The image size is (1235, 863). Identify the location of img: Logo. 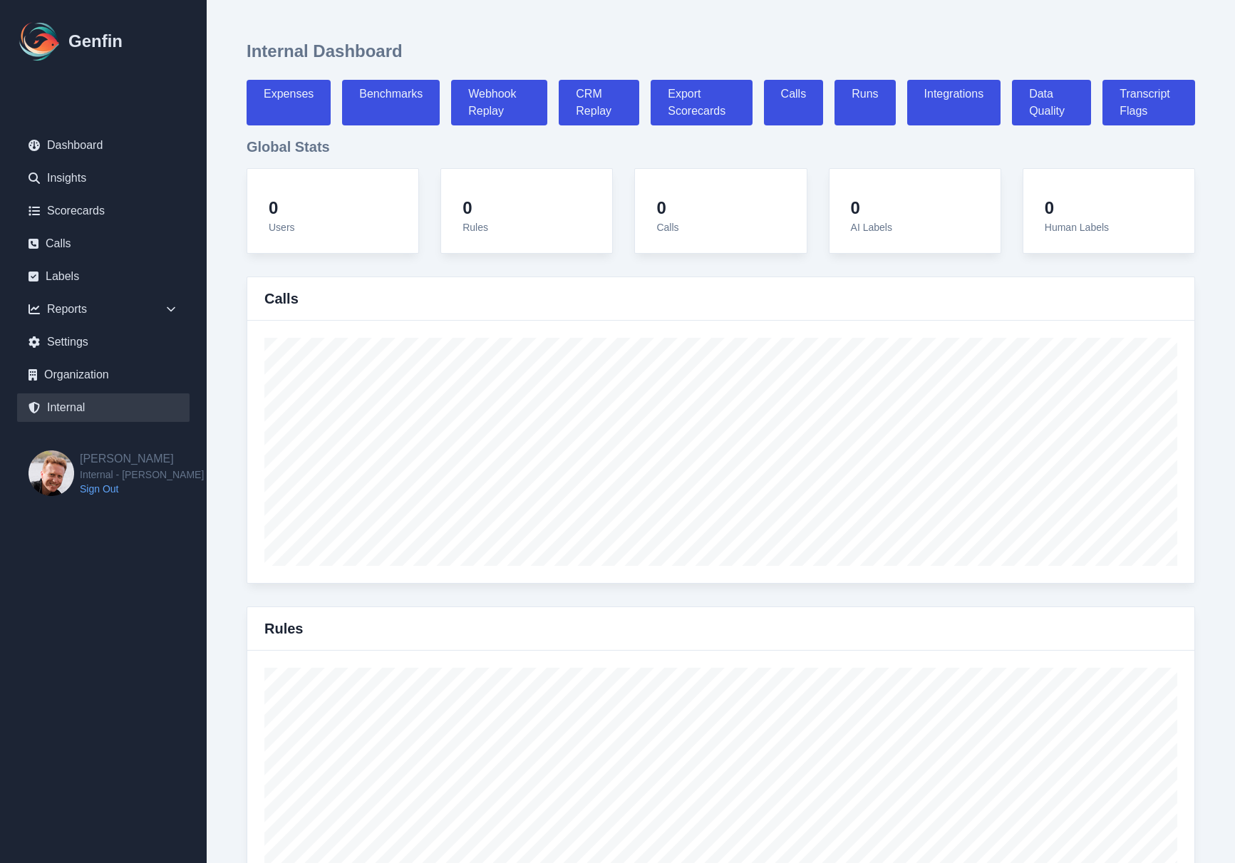
(40, 41).